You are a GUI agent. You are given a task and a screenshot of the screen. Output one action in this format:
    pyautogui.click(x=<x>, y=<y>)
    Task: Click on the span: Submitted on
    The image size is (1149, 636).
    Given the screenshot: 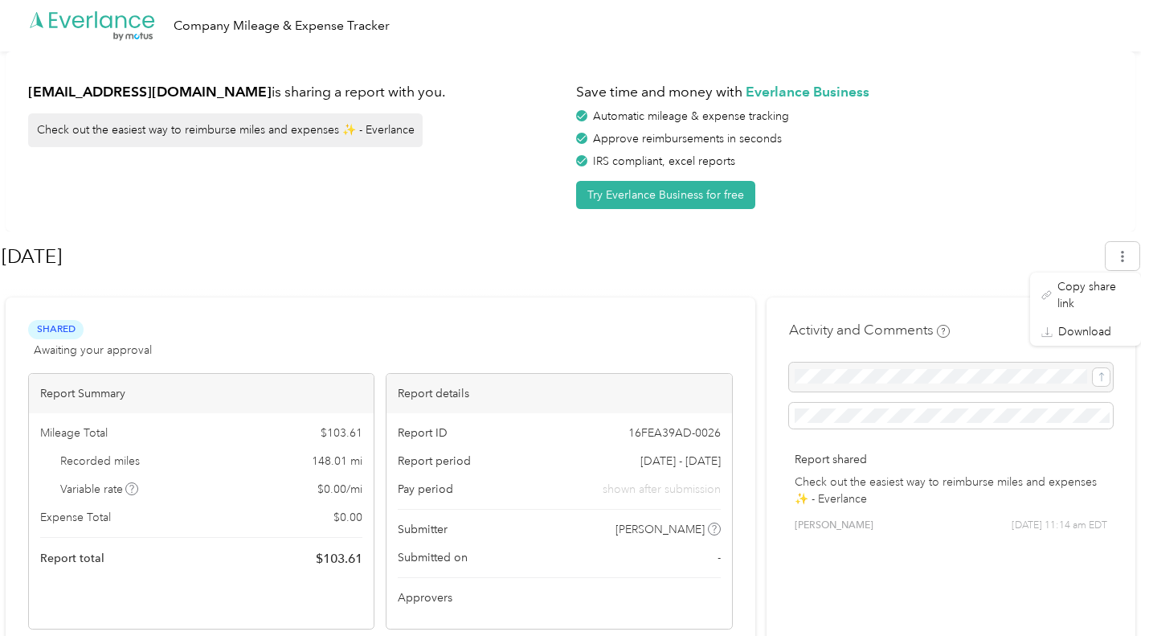 What is the action you would take?
    pyautogui.click(x=432, y=557)
    